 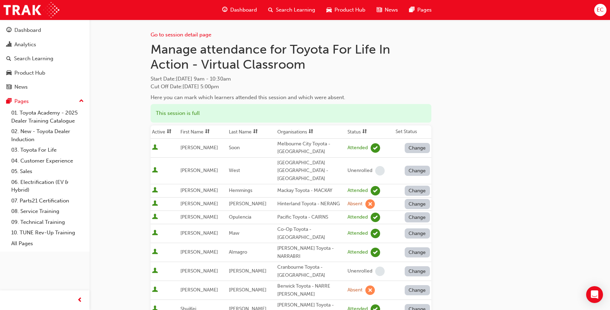 I want to click on a: 09. Technical Training, so click(x=47, y=222).